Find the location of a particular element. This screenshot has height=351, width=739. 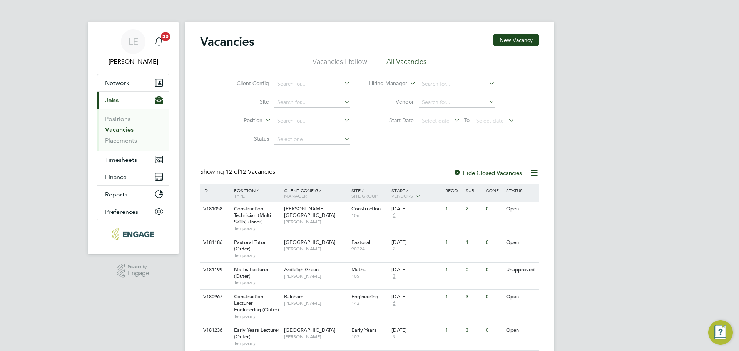

span: Laurence Elkington is located at coordinates (133, 62).